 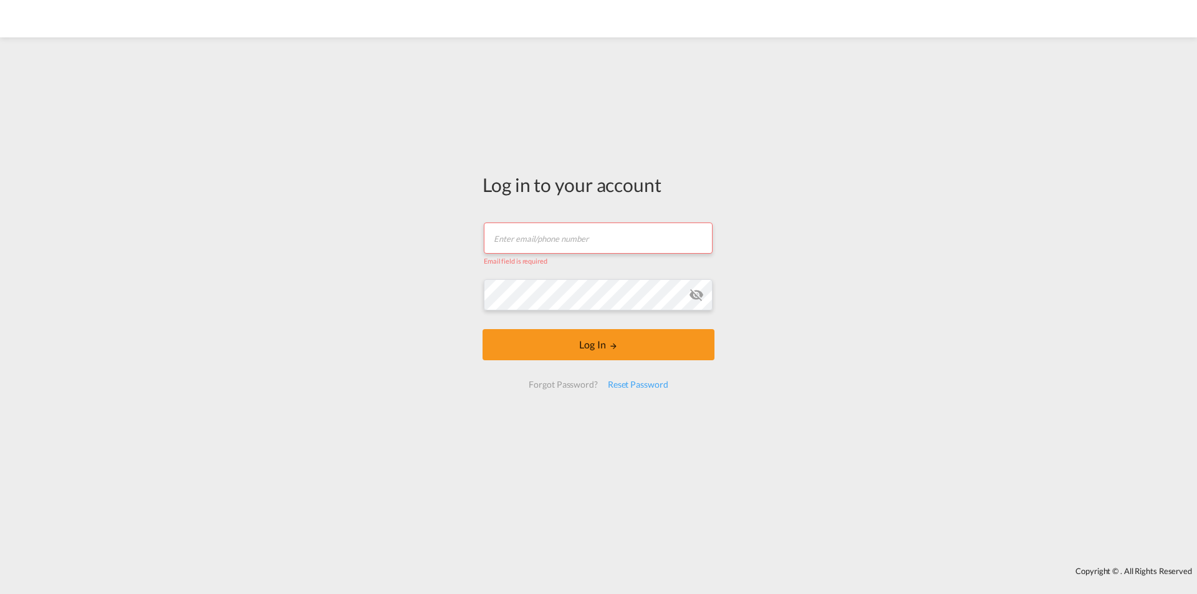 What do you see at coordinates (563, 385) in the screenshot?
I see `div: Forgot Password?` at bounding box center [563, 385].